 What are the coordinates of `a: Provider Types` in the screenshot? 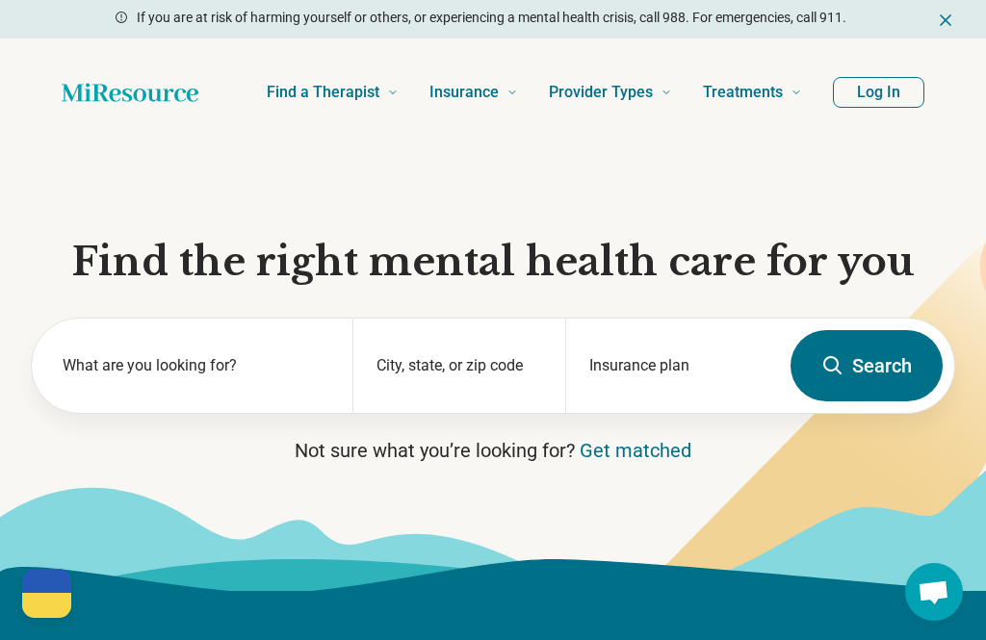 It's located at (611, 92).